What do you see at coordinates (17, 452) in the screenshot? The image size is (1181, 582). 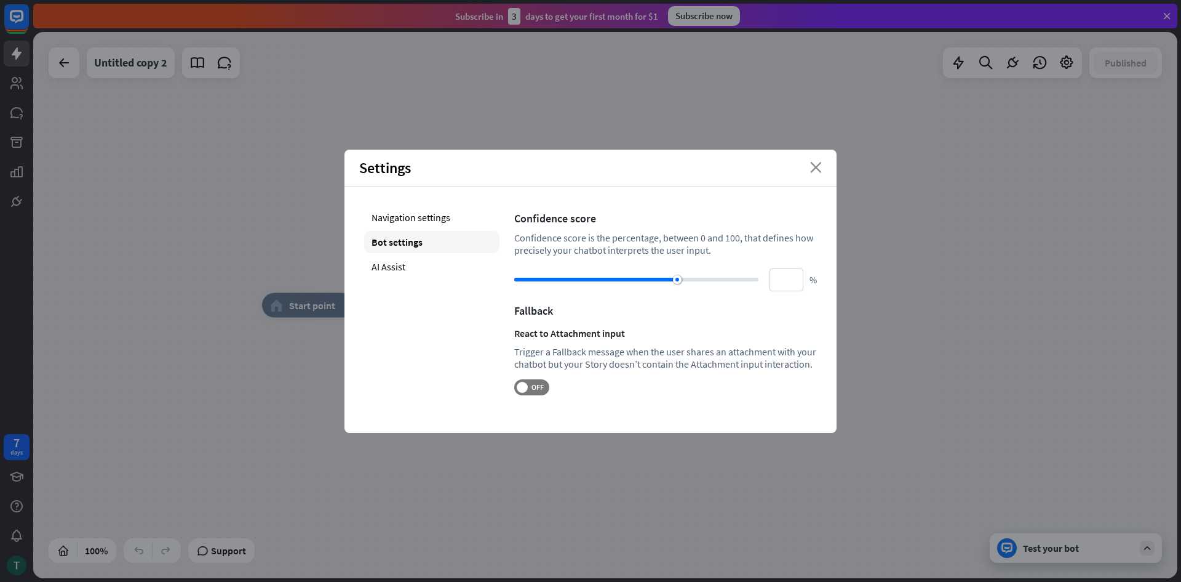 I see `div: days` at bounding box center [17, 452].